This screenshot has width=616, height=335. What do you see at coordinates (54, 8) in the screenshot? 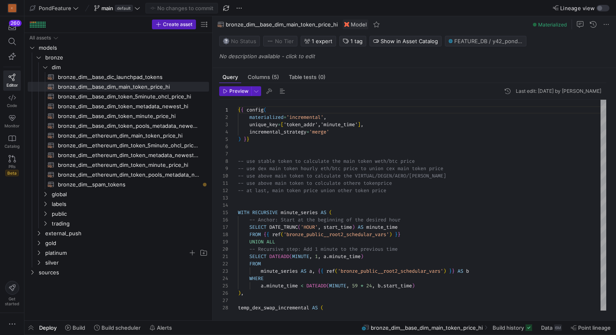
I see `button: PondFeature` at bounding box center [54, 8].